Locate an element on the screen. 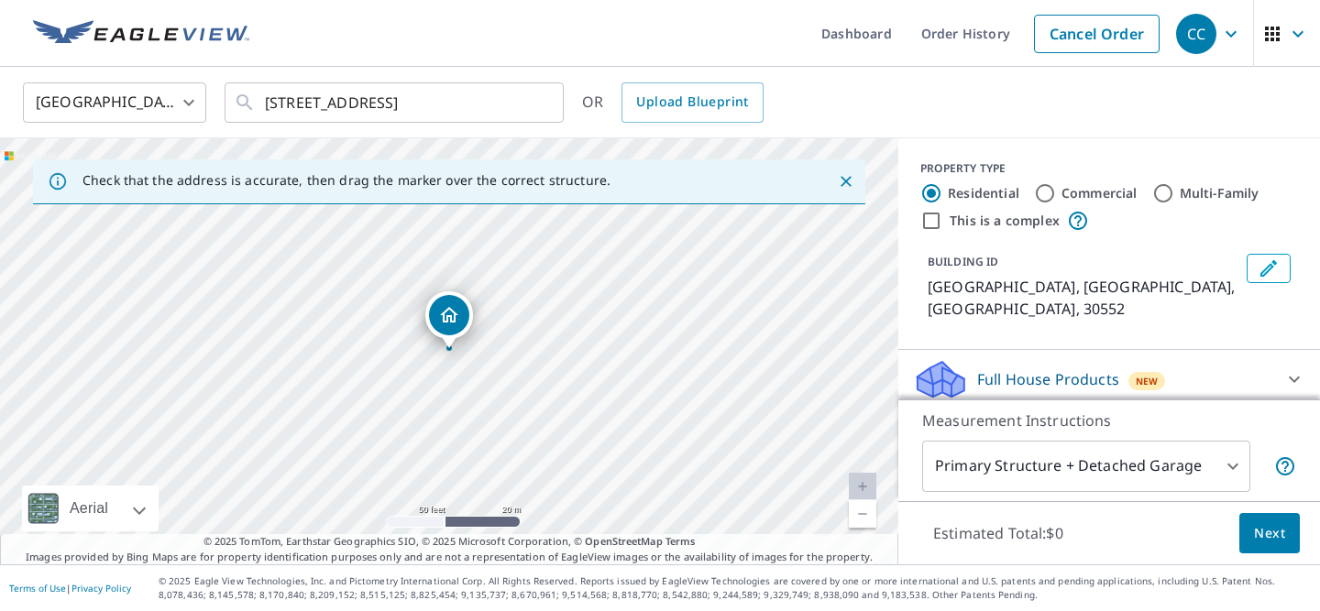  p: Check that the address is accurate, then drag the marker over the correct structure. is located at coordinates (347, 181).